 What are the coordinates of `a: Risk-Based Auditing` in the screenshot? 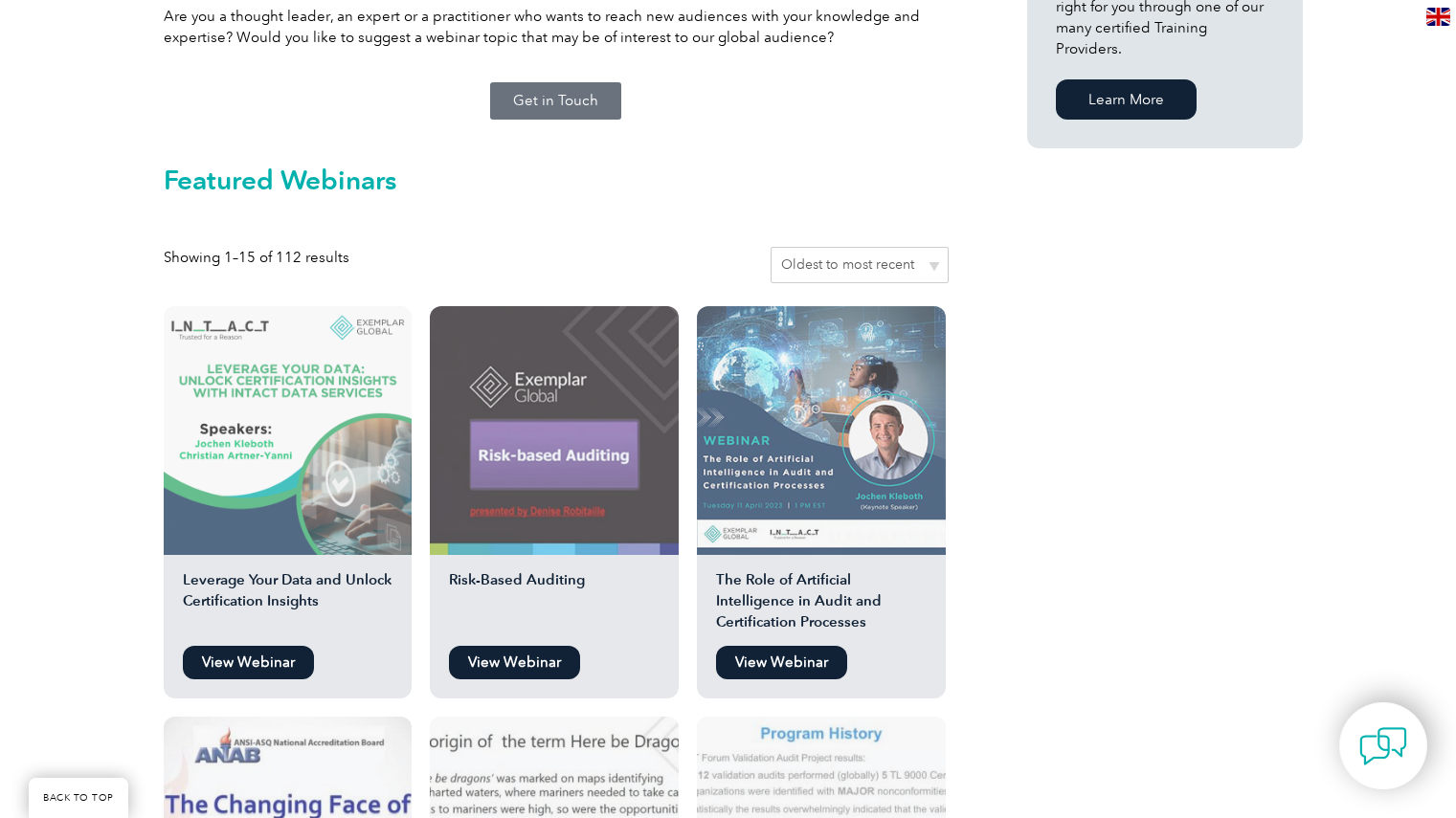 It's located at (554, 471).